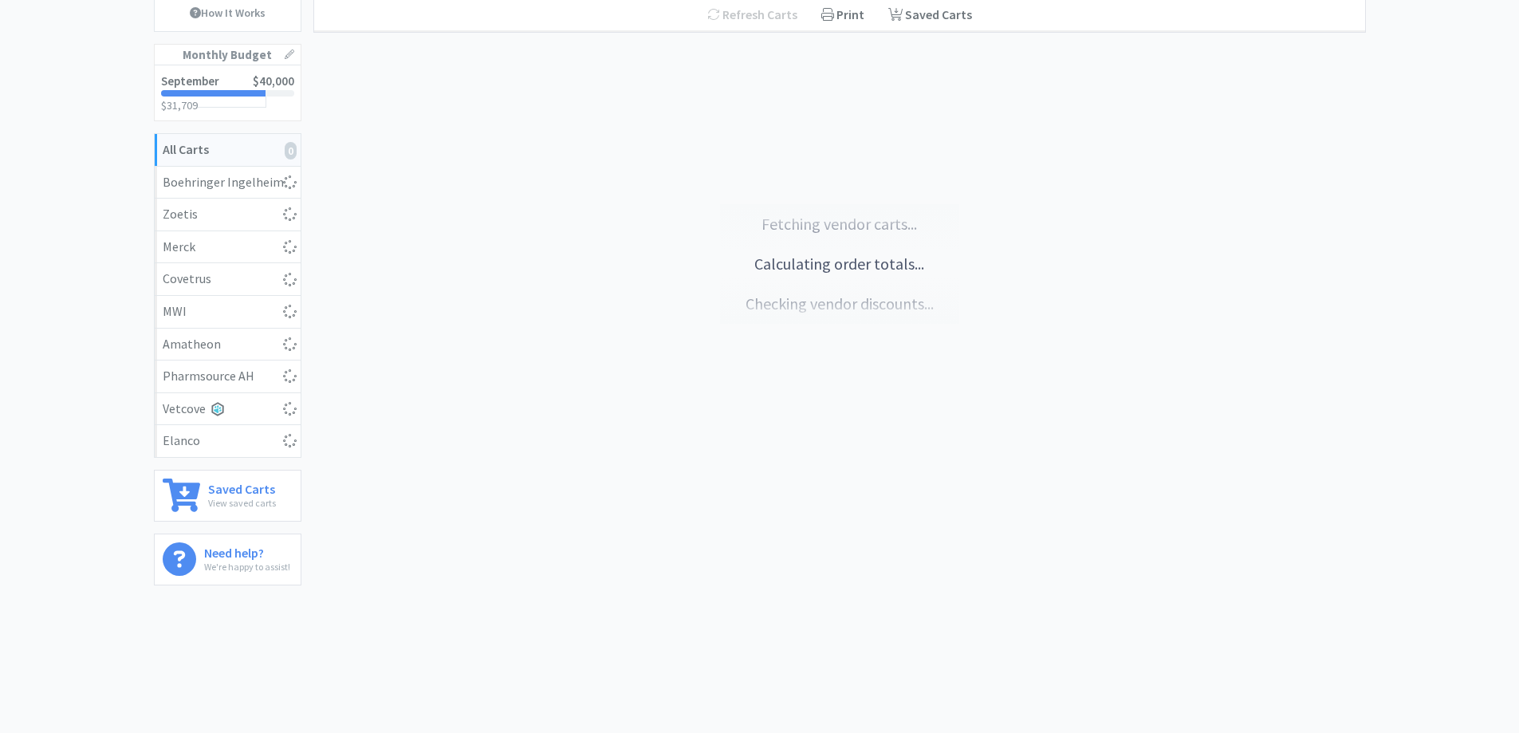 The height and width of the screenshot is (733, 1519). What do you see at coordinates (227, 92) in the screenshot?
I see `a: September$40,000$31,709` at bounding box center [227, 92].